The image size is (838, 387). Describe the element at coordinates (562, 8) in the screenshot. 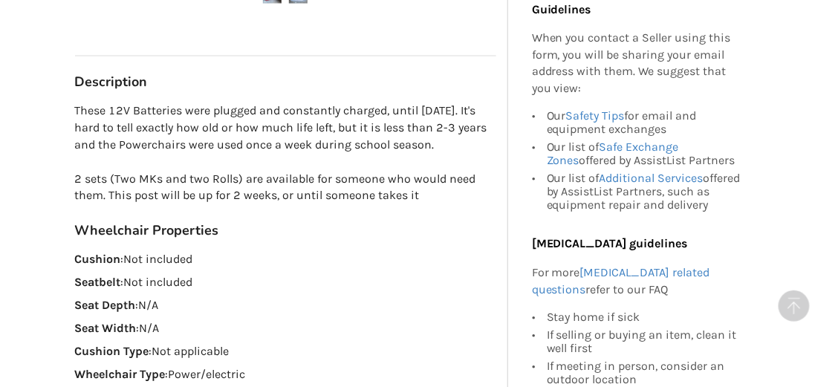

I see `b: Guidelines` at that location.